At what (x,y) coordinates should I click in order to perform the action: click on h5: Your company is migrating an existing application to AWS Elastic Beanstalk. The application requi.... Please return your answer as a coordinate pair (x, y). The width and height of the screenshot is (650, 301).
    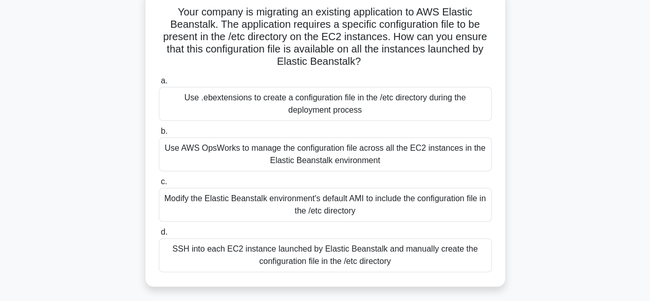
    Looking at the image, I should click on (325, 37).